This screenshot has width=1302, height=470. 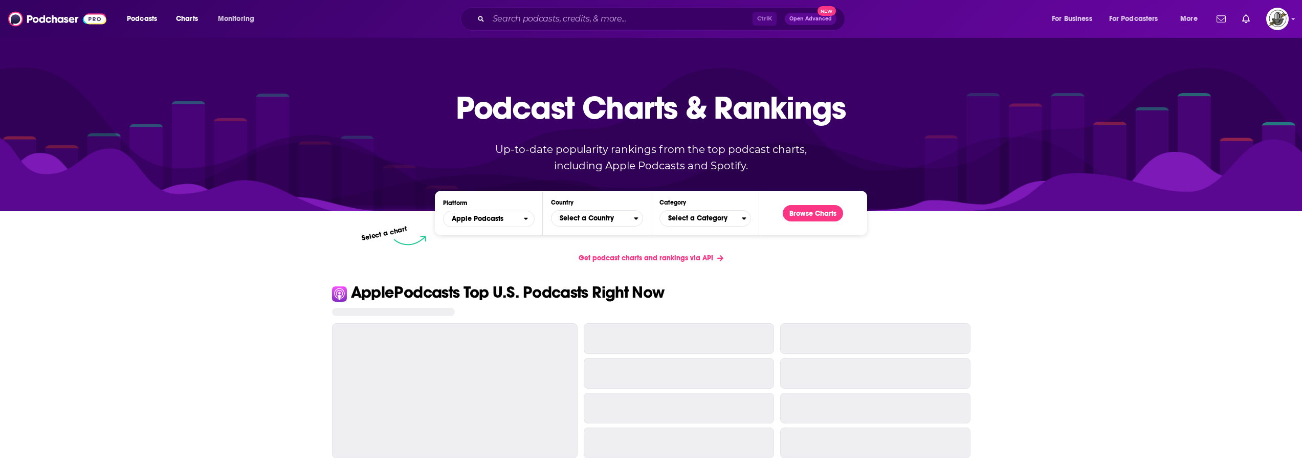 I want to click on p: Apple Podcasts Top U.S. Podcasts Right Now, so click(x=507, y=293).